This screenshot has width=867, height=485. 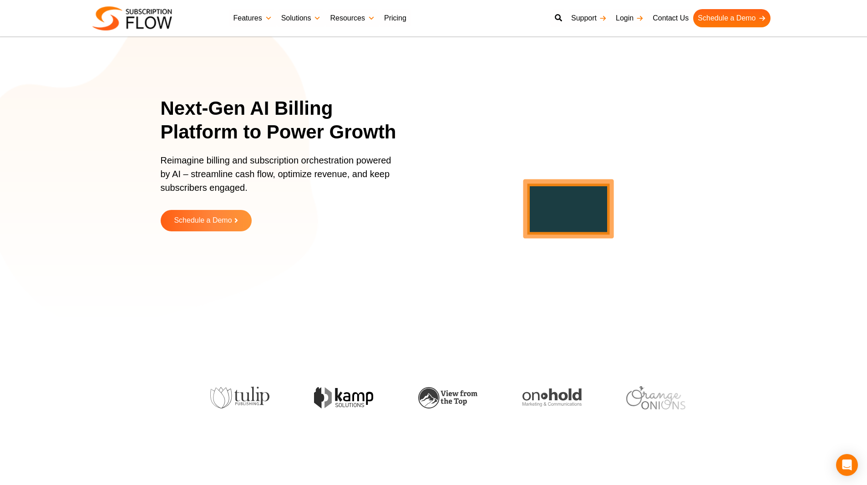 What do you see at coordinates (132, 18) in the screenshot?
I see `img: Subscriptionflow` at bounding box center [132, 18].